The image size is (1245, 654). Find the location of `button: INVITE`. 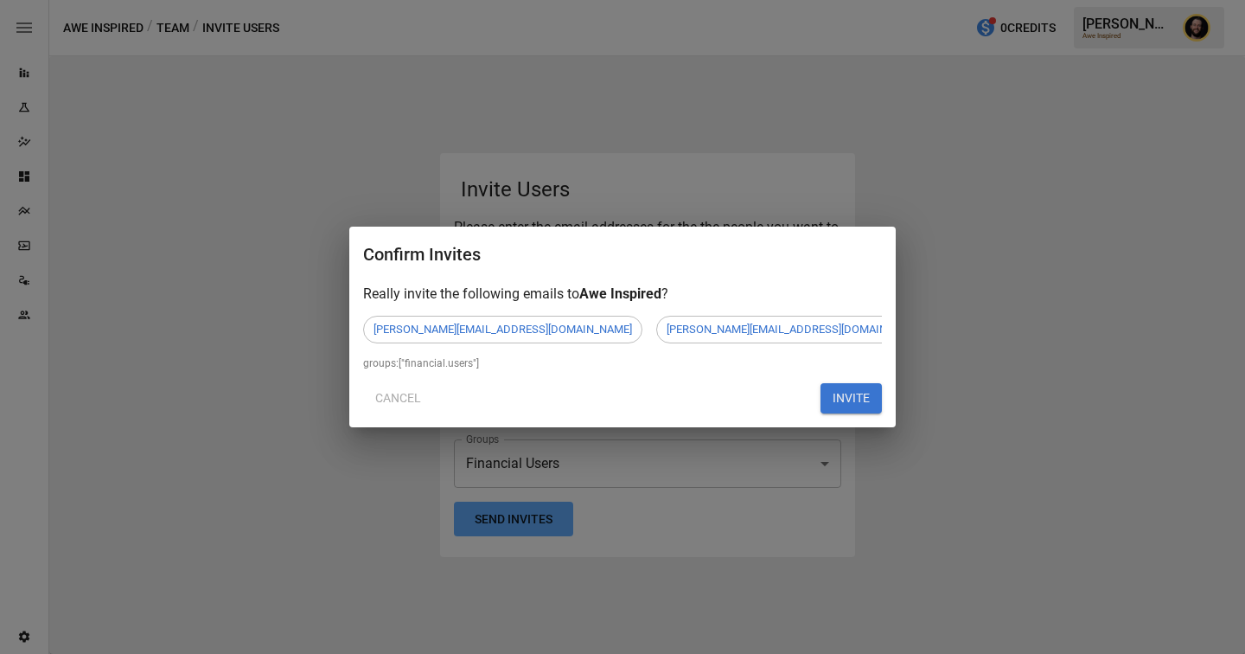

button: INVITE is located at coordinates (851, 399).